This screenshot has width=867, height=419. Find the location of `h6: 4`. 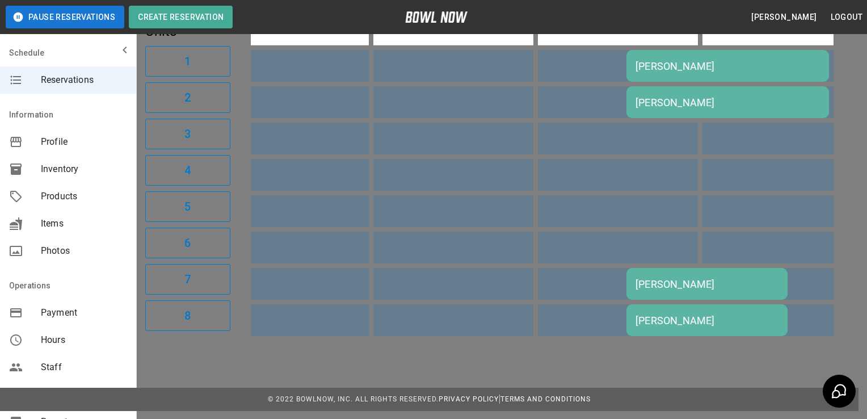

h6: 4 is located at coordinates (187, 170).